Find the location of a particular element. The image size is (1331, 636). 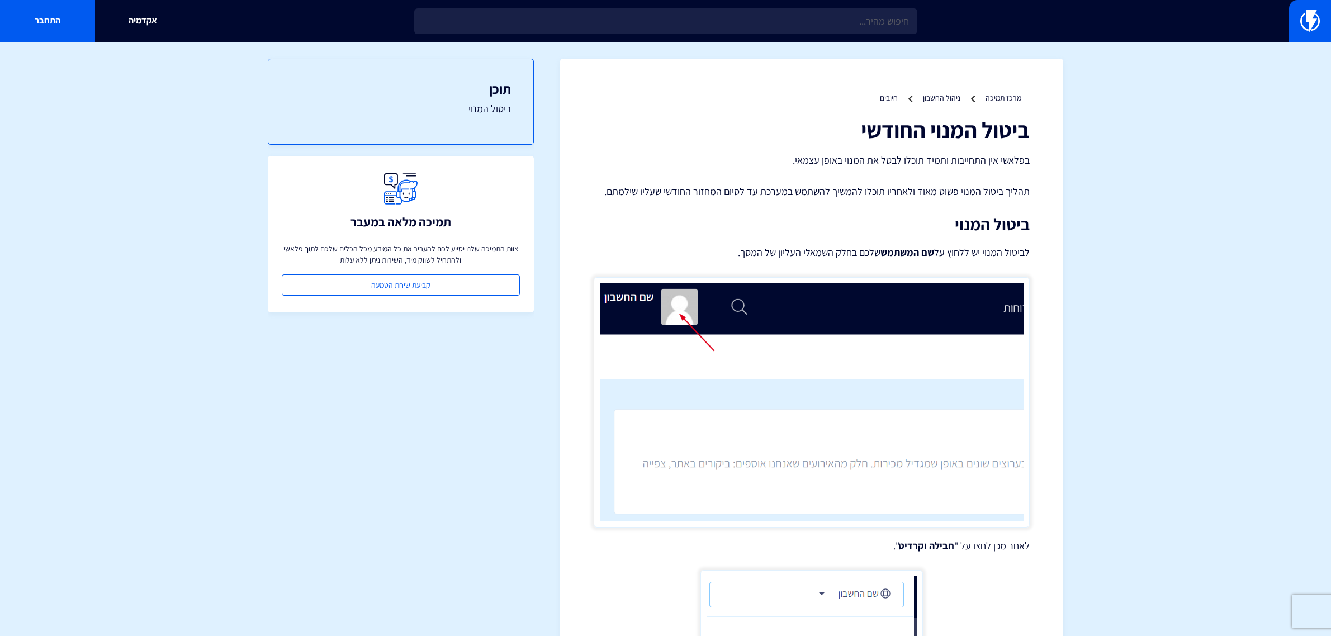

h3: תוכן is located at coordinates (401, 89).